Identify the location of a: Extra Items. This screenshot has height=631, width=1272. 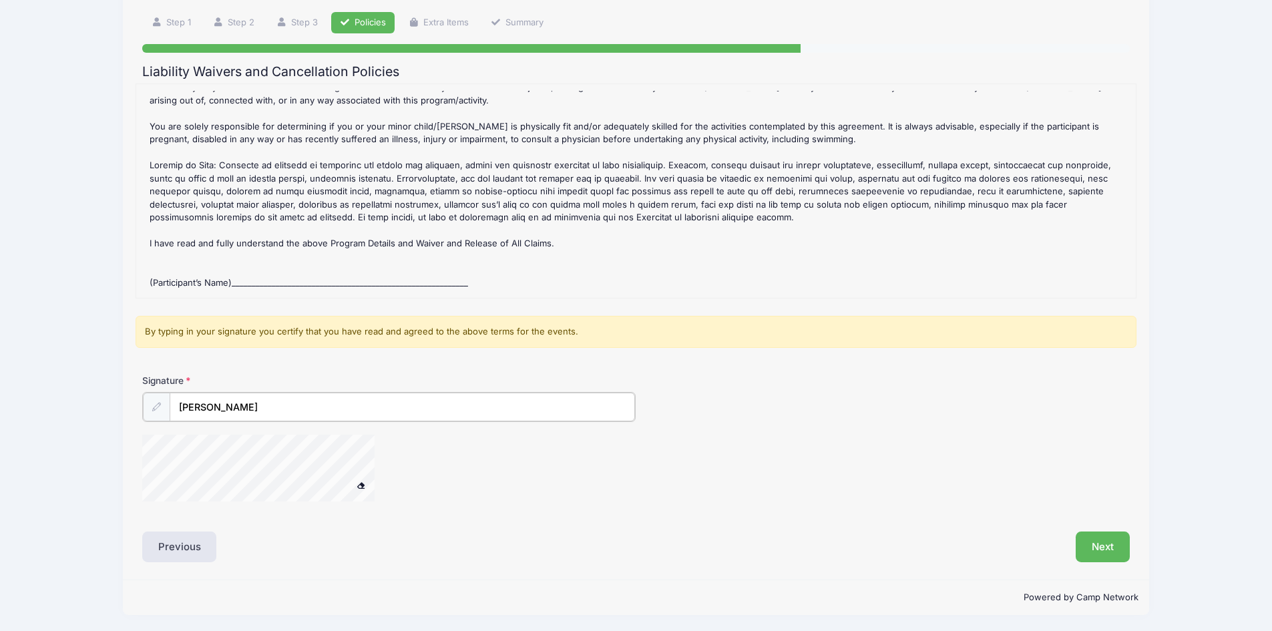
(438, 23).